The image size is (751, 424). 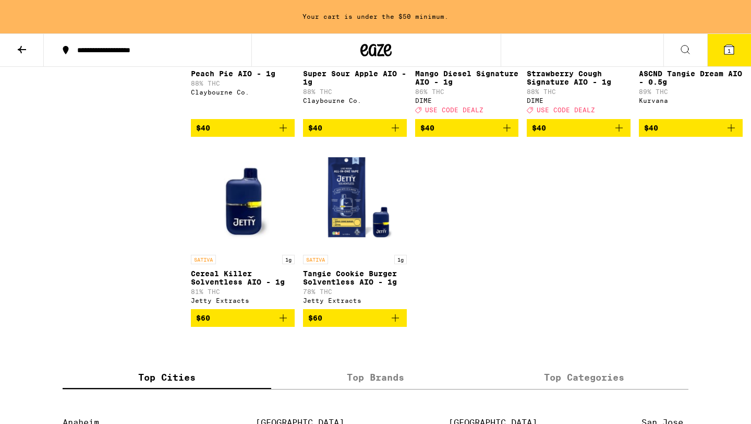 I want to click on img: Jetty Extracts - Cereal Killer Solventless AIO - 1g, so click(x=243, y=197).